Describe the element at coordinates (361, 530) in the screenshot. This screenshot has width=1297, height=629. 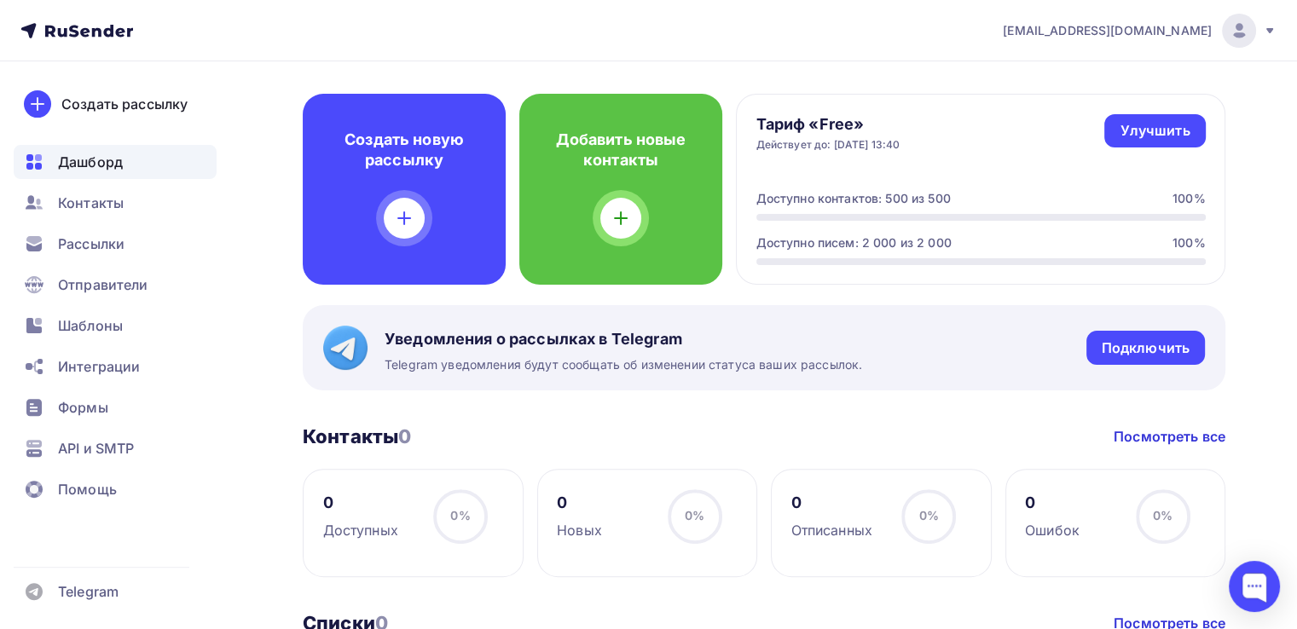
I see `div: Доступных` at that location.